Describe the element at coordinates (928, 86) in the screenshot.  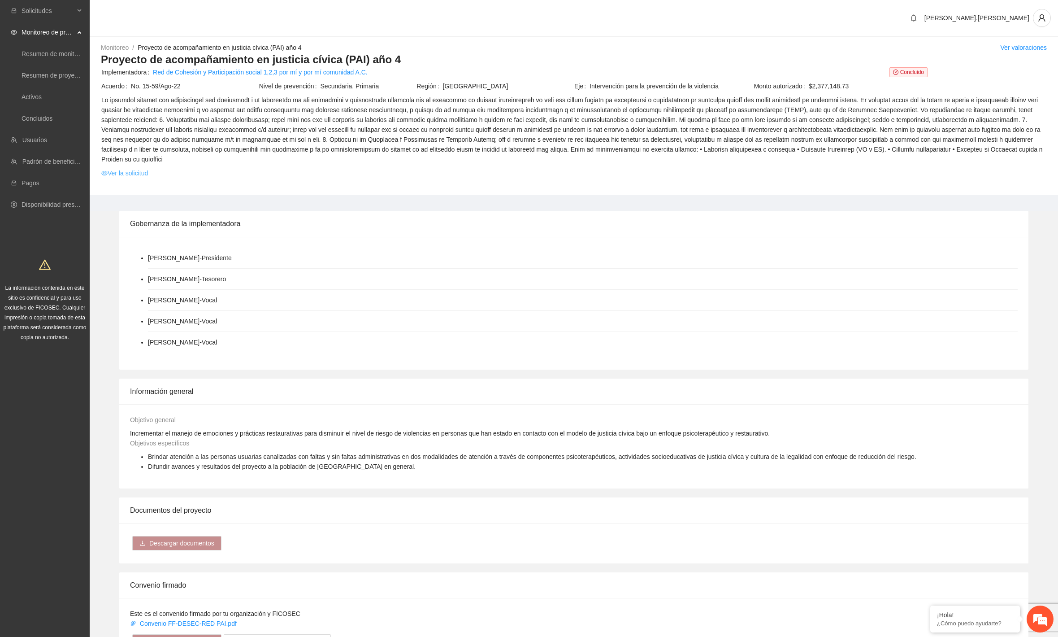
I see `span: $2,377,148.73` at that location.